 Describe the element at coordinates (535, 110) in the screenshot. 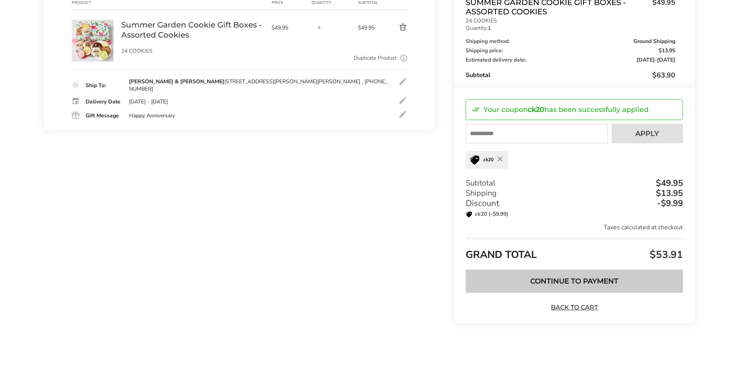

I see `strong: ck20` at that location.